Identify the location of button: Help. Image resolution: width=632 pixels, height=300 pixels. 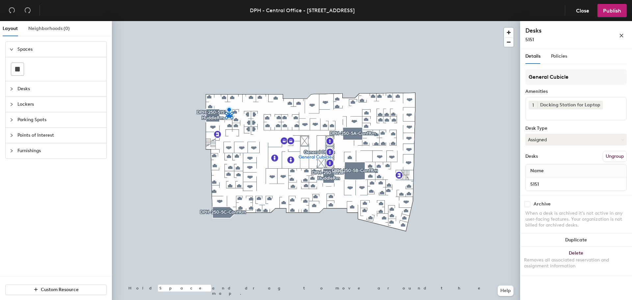
(506, 291).